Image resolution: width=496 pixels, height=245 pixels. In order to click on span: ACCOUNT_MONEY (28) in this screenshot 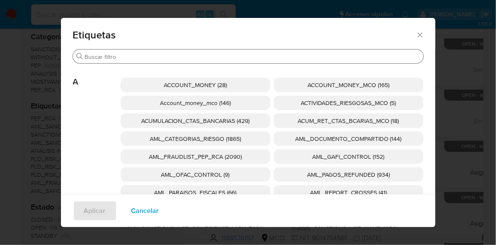, I will do `click(195, 85)`.